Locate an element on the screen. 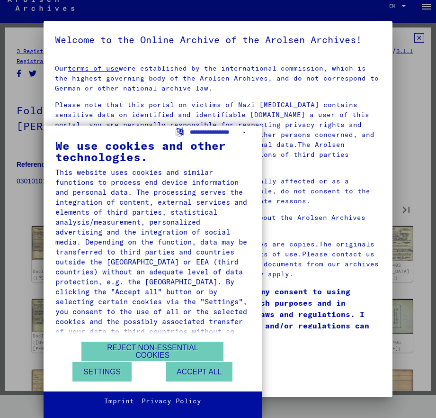 Image resolution: width=436 pixels, height=418 pixels. button: Accept all is located at coordinates (199, 371).